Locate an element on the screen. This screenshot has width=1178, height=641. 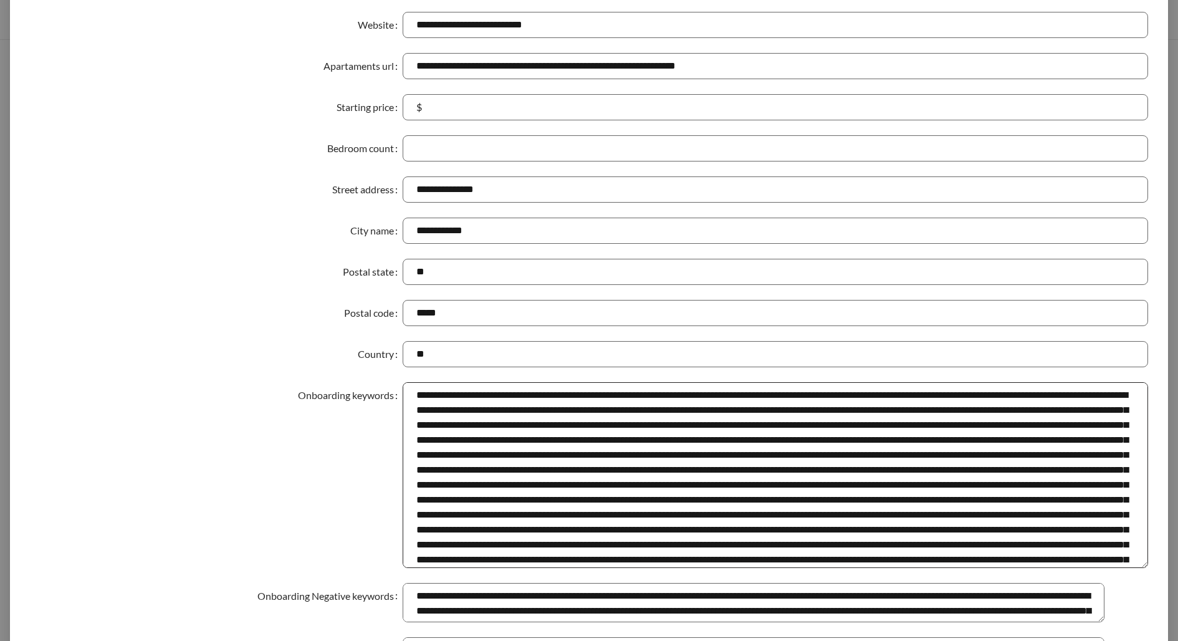
textarea: Onboarding keywords is located at coordinates (775, 475).